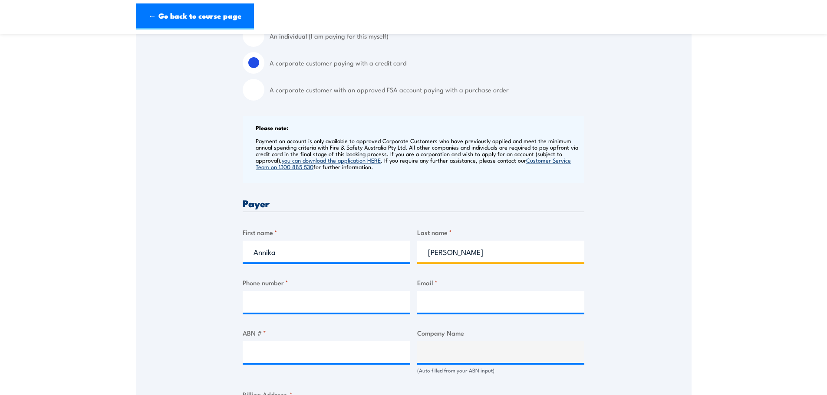  Describe the element at coordinates (501, 283) in the screenshot. I see `label: Email` at that location.